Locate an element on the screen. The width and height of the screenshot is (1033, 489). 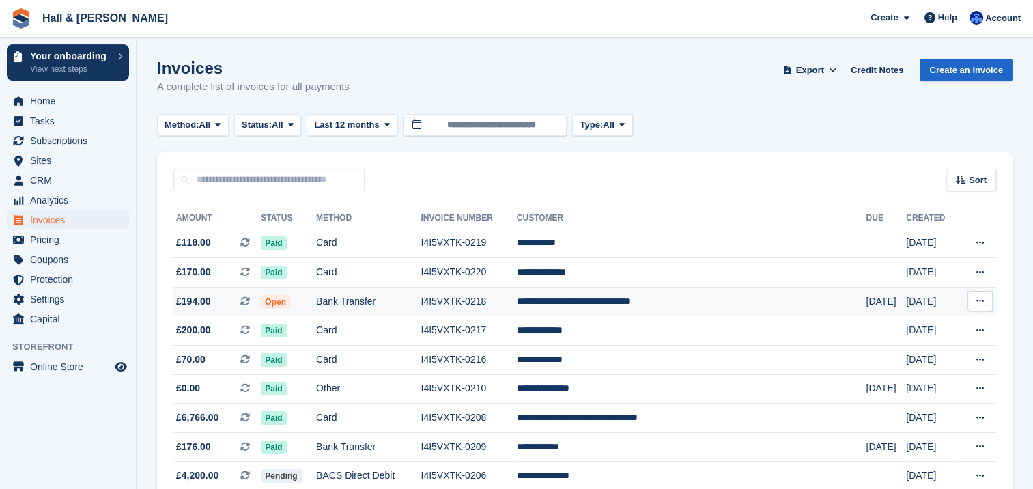
th: Customer is located at coordinates (692, 219).